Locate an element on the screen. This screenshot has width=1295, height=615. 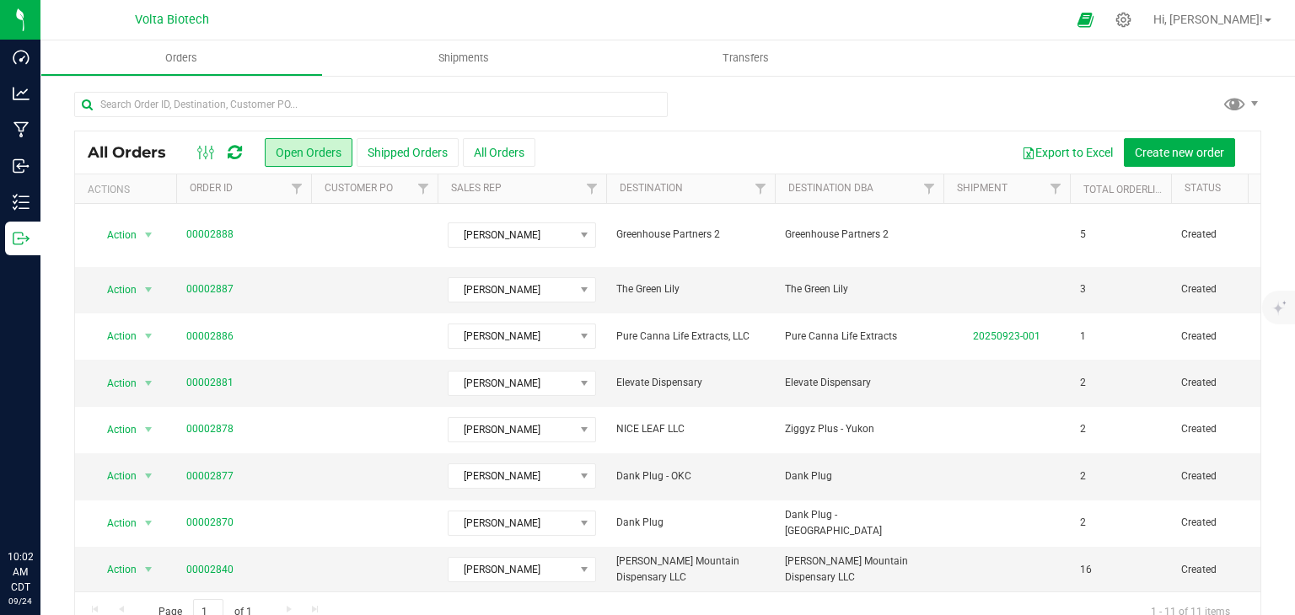
span: Volta Biotech is located at coordinates (172, 19).